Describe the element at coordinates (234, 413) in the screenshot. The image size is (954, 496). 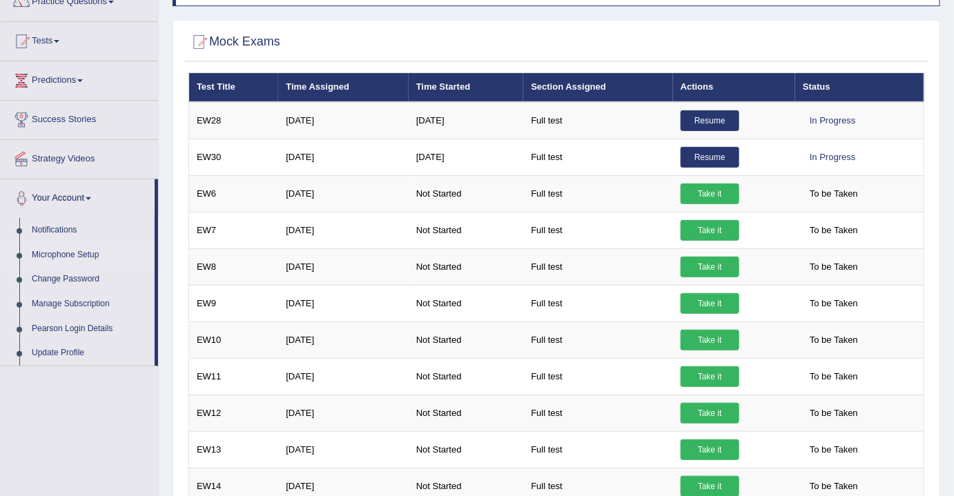
I see `td: EW12` at that location.